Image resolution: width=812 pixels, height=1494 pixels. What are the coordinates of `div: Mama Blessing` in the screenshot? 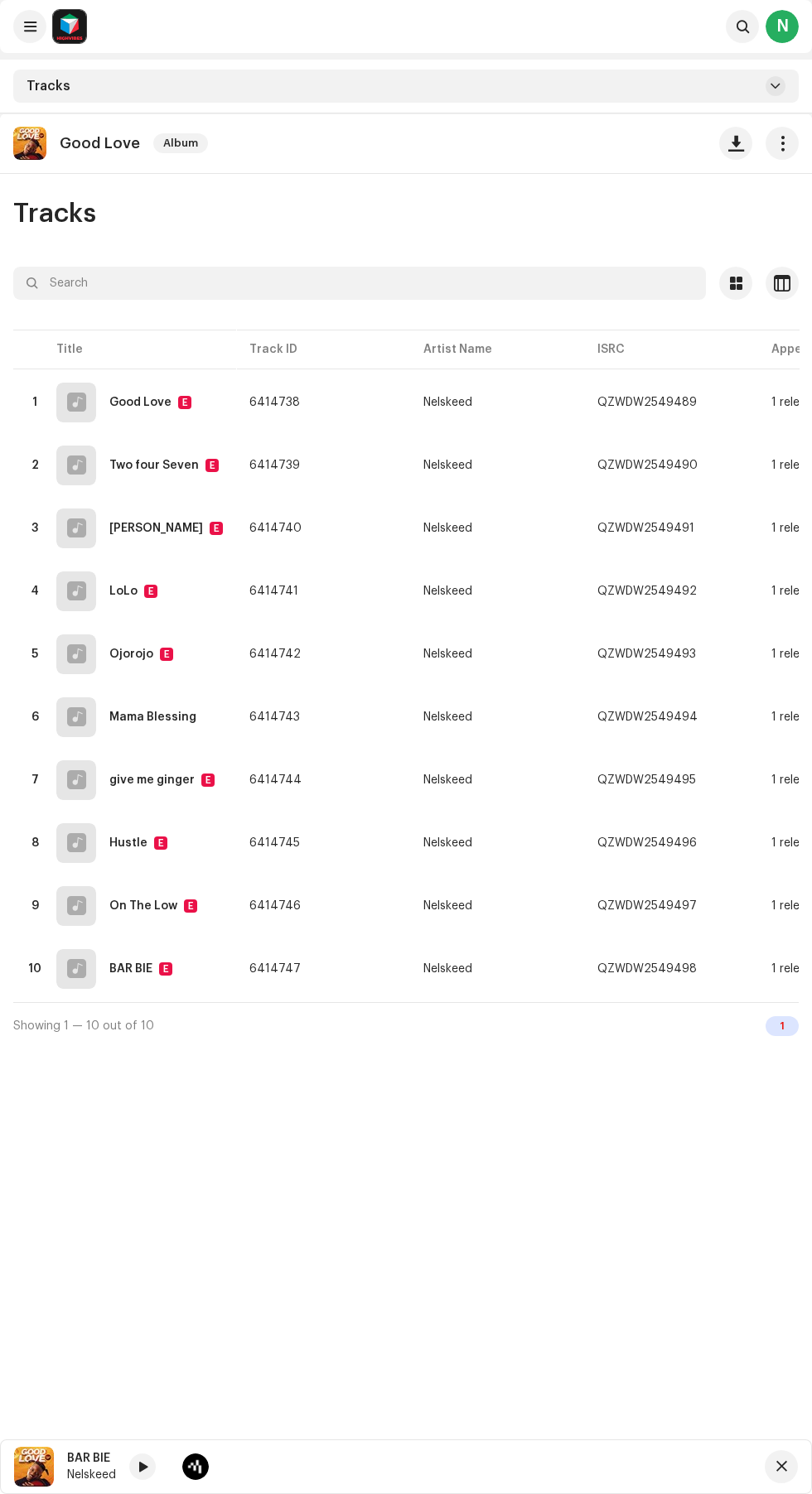 It's located at (153, 718).